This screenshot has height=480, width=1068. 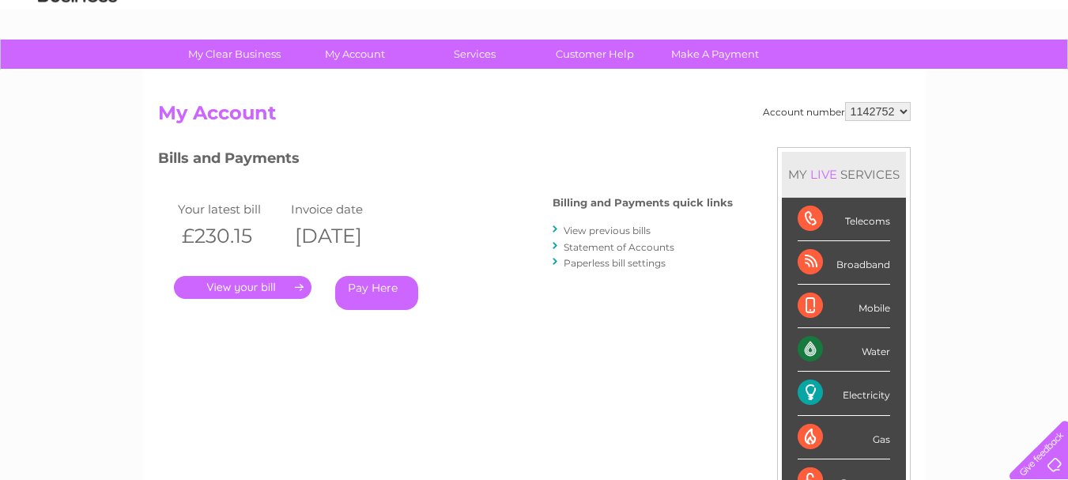 What do you see at coordinates (942, 73) in the screenshot?
I see `a: Blog` at bounding box center [942, 73].